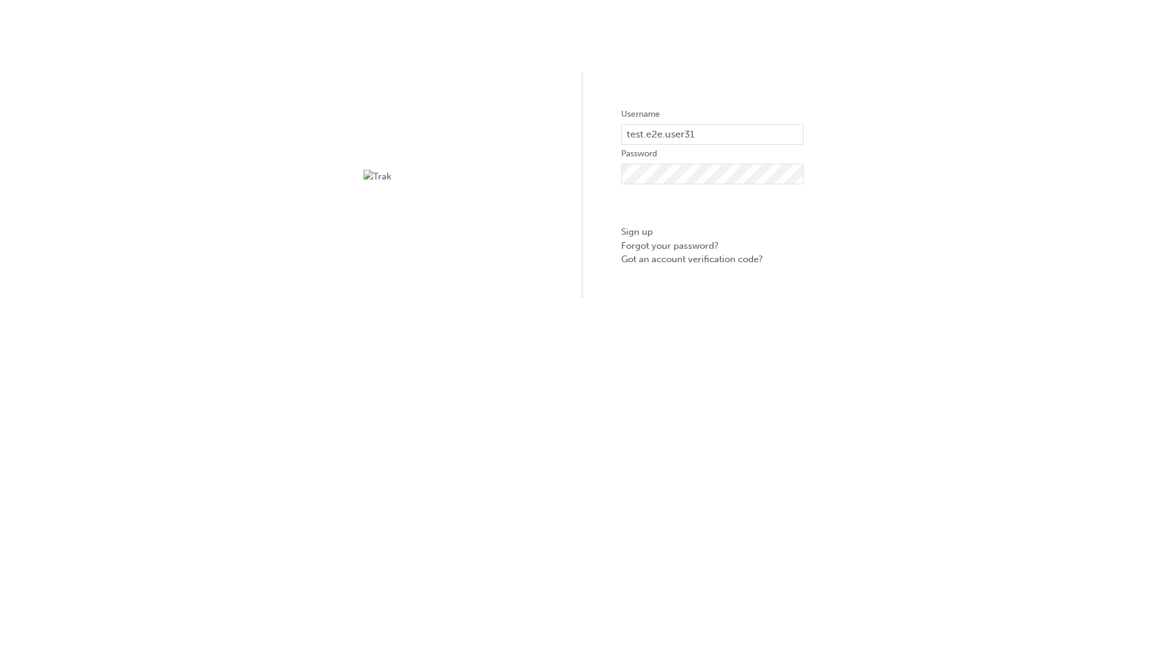 Image resolution: width=1167 pixels, height=657 pixels. What do you see at coordinates (713, 134) in the screenshot?
I see `input: Username` at bounding box center [713, 134].